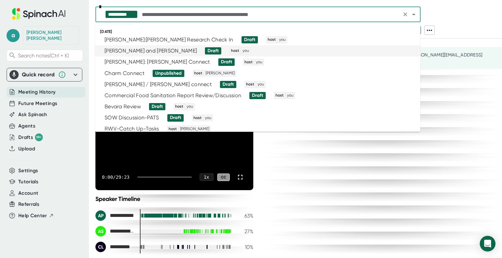 The width and height of the screenshot is (502, 258). I want to click on span: Upload, so click(26, 149).